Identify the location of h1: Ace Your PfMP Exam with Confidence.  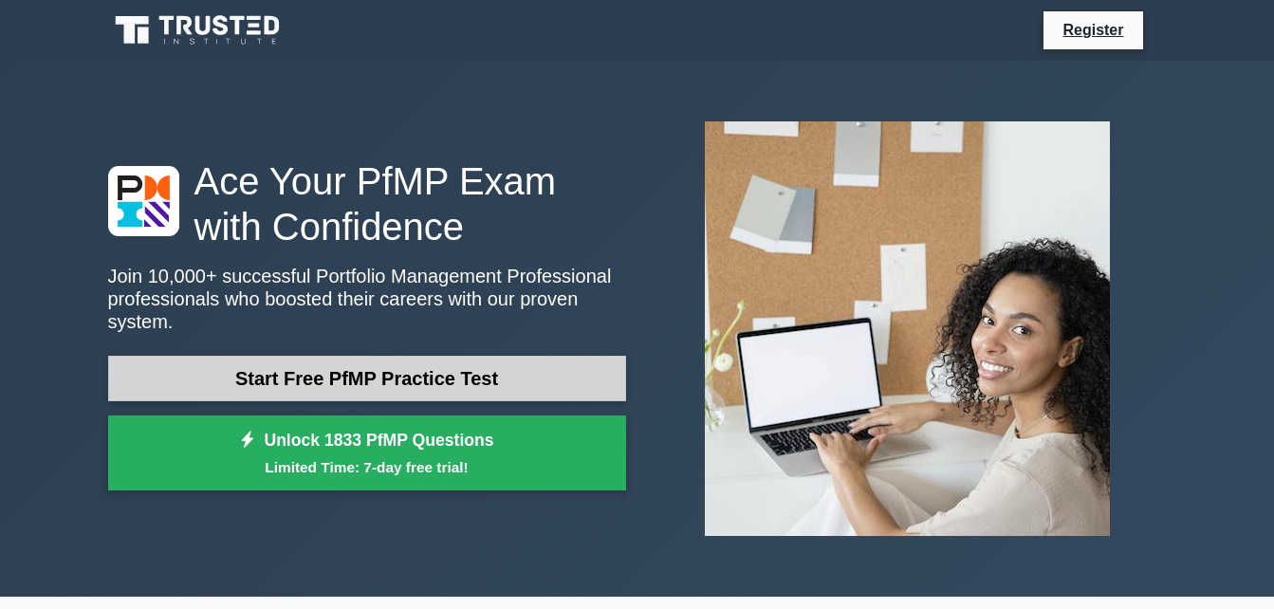
(367, 204).